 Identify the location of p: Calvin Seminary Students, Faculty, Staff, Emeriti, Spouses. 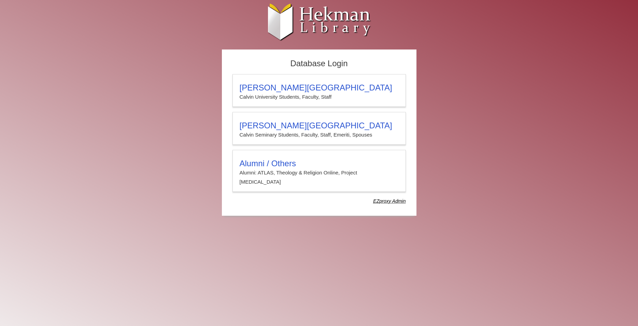
(319, 135).